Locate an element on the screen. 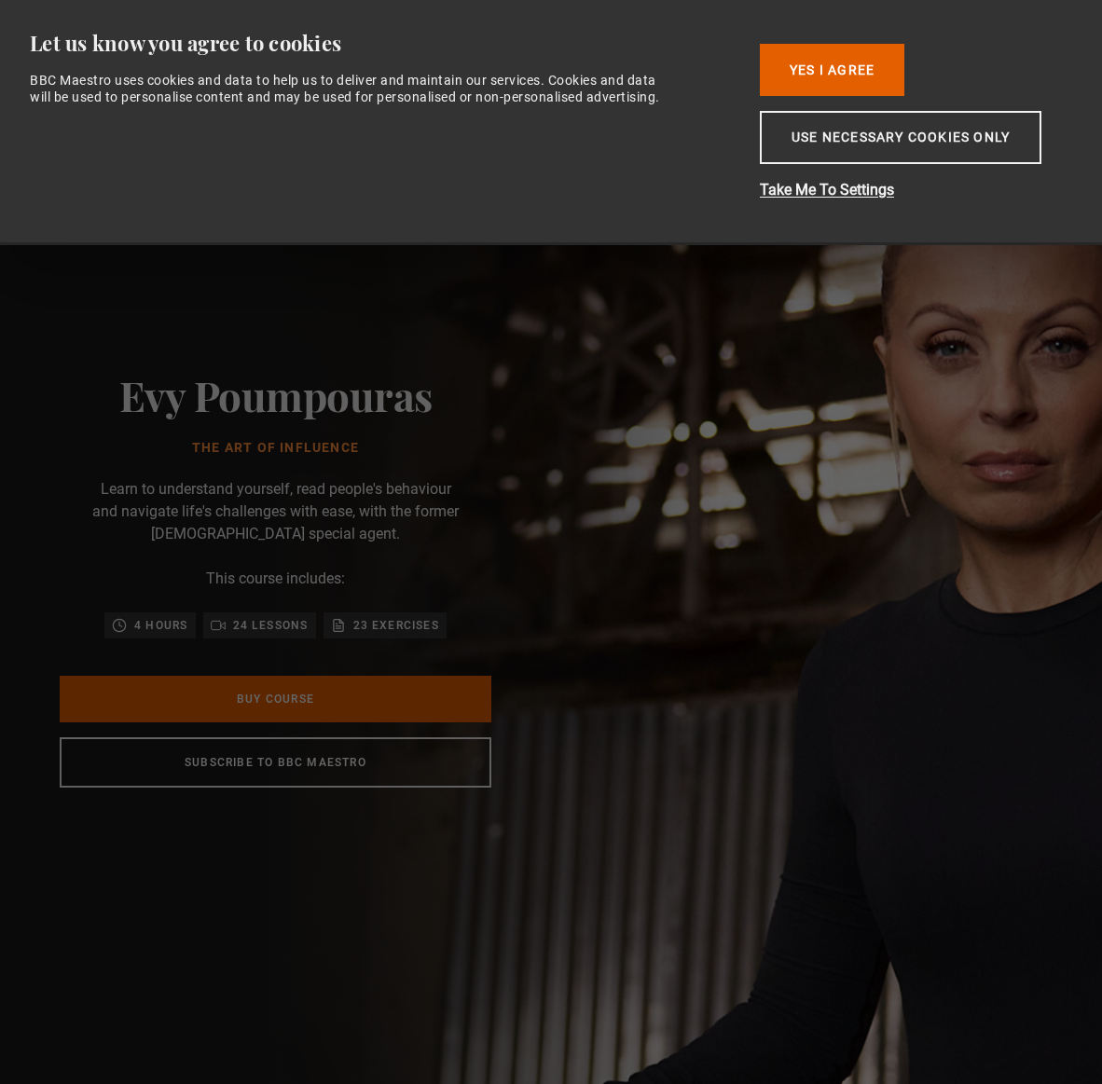  div: Let us know you agree to cookies is located at coordinates (380, 43).